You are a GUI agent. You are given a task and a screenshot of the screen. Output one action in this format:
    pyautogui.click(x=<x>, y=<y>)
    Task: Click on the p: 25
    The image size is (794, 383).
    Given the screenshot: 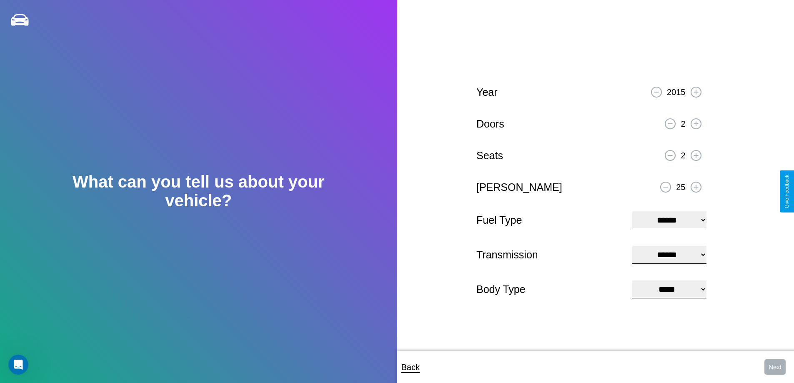 What is the action you would take?
    pyautogui.click(x=680, y=187)
    